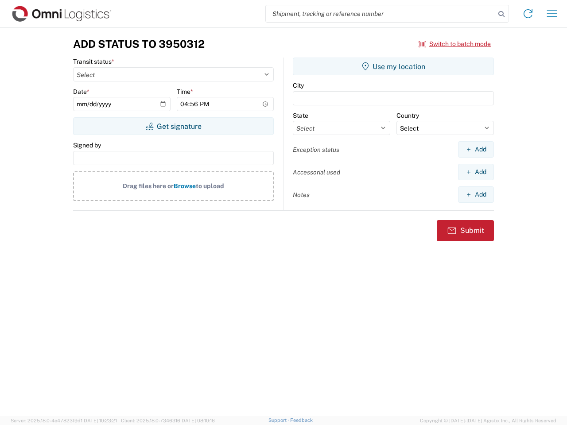  I want to click on label: City, so click(298, 85).